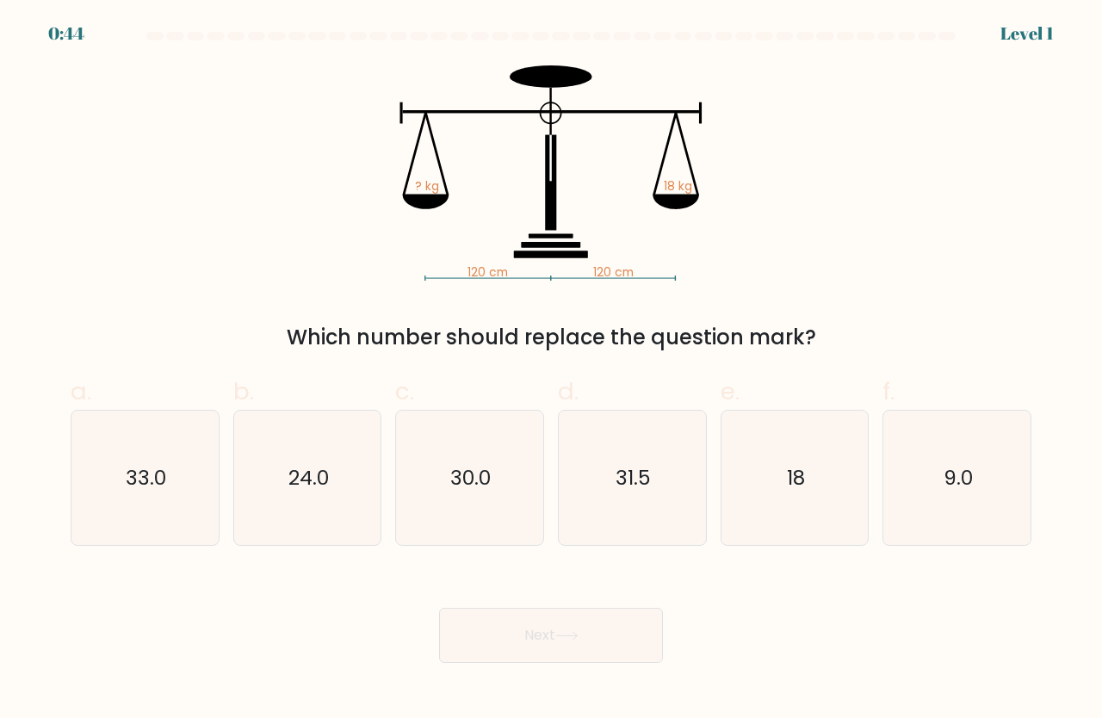 The image size is (1102, 718). Describe the element at coordinates (678, 186) in the screenshot. I see `tspan: 18 kg` at that location.